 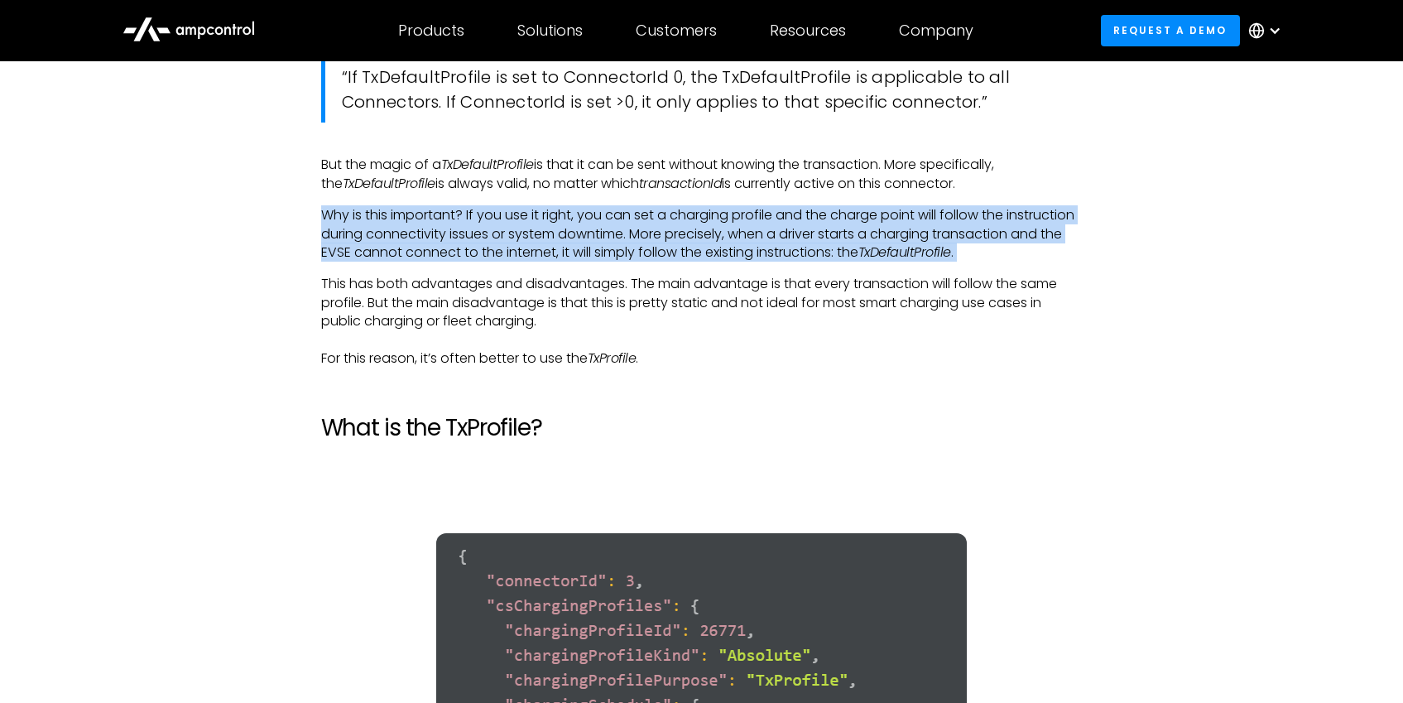 I want to click on h2: What is the TxProfile?, so click(x=702, y=428).